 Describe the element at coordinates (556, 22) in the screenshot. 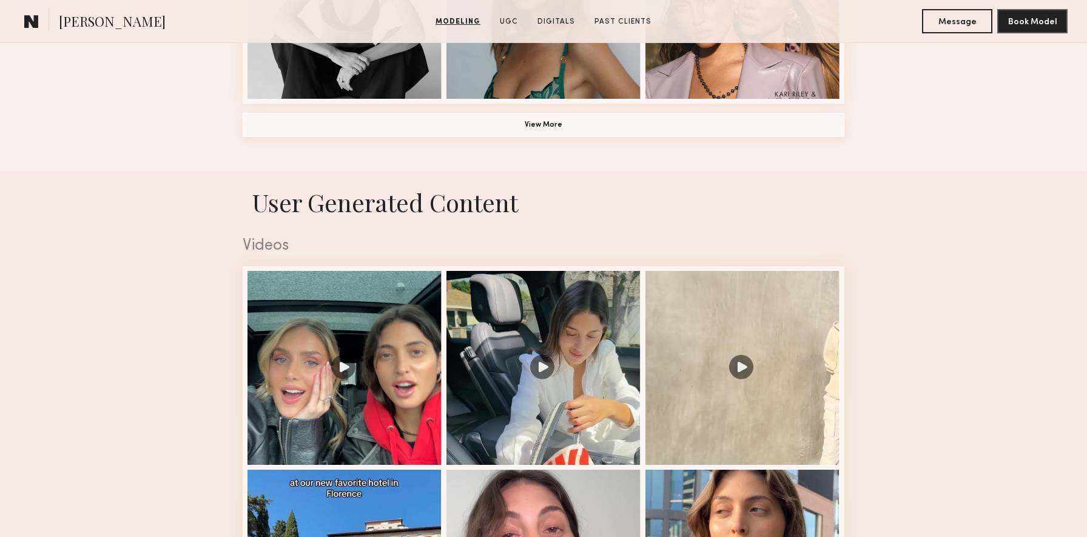

I see `a: Digitals` at that location.